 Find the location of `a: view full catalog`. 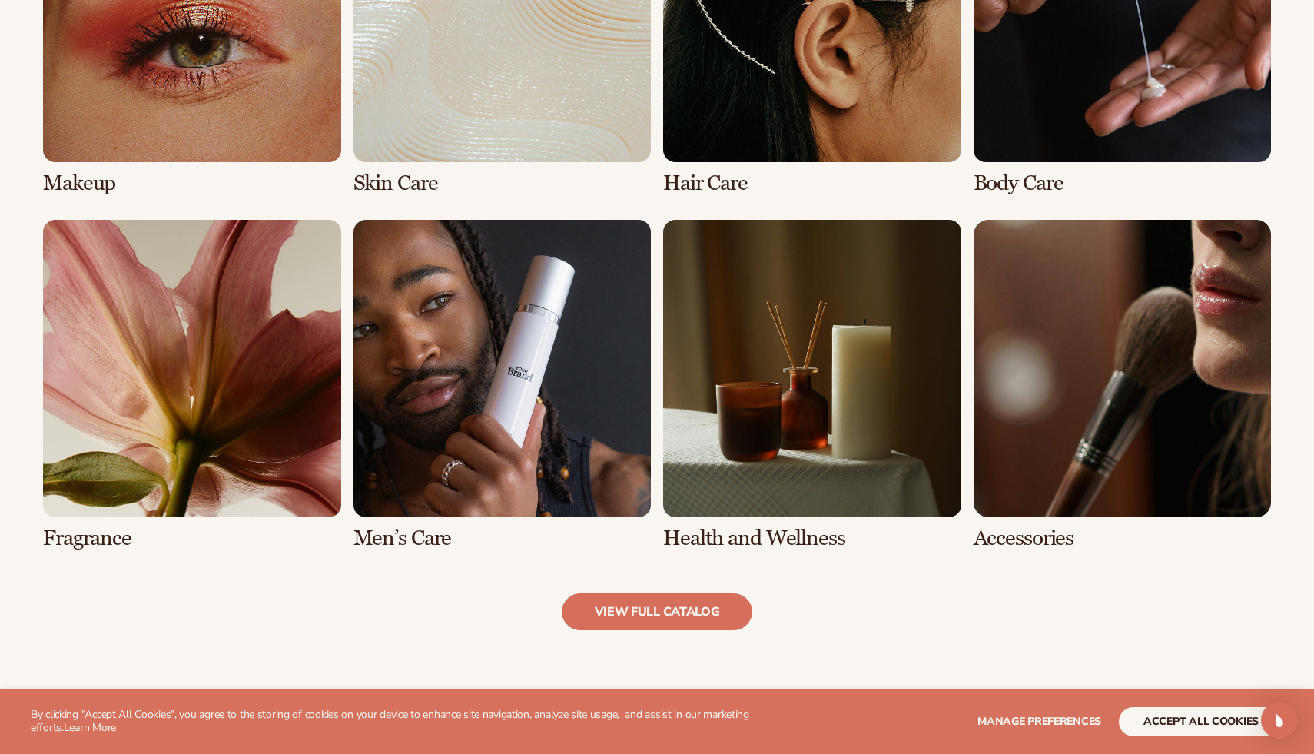

a: view full catalog is located at coordinates (657, 612).